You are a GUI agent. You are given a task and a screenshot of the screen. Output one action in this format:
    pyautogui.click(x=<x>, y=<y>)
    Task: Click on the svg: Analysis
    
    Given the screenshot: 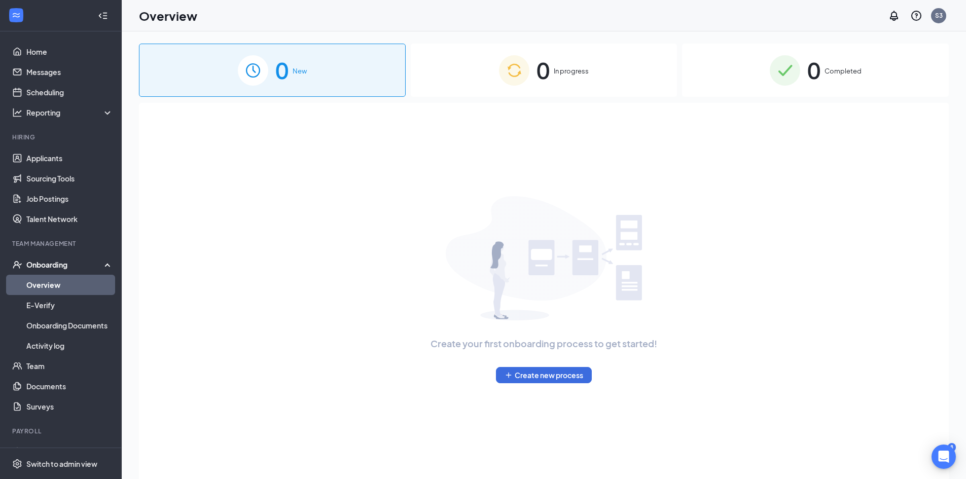 What is the action you would take?
    pyautogui.click(x=17, y=113)
    